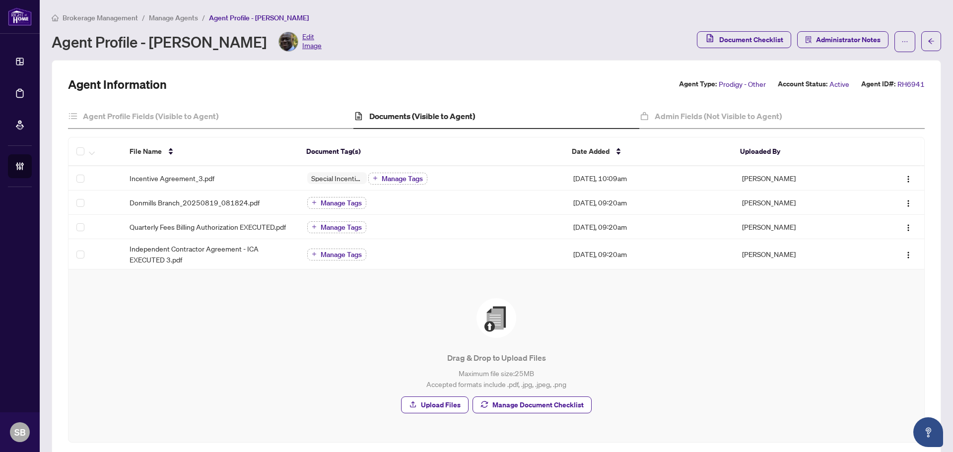  Describe the element at coordinates (210, 152) in the screenshot. I see `th: File Name` at that location.